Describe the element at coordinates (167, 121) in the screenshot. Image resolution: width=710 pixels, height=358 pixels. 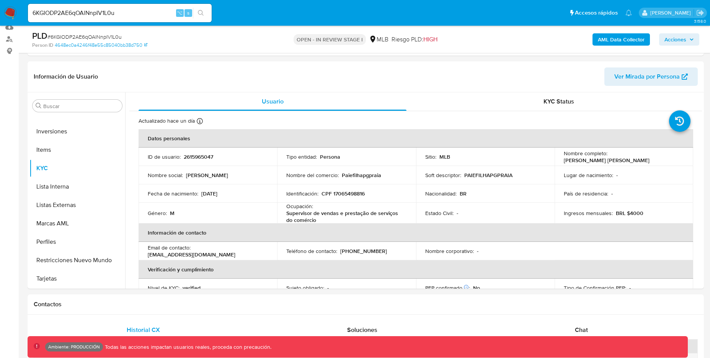
I see `p: Actualizado hace un día` at that location.